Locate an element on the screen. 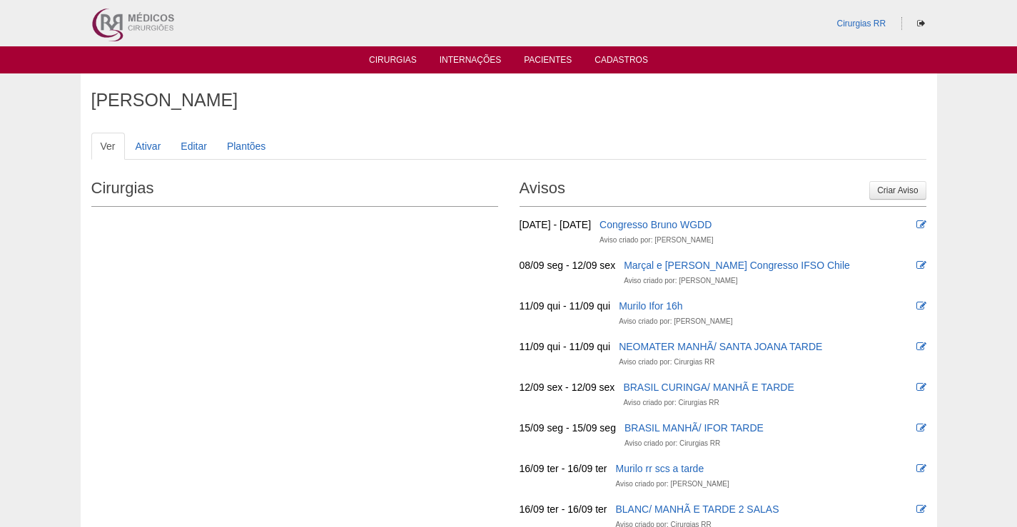  a: BRASIL CURINGA/ MANHÃ E TARDE is located at coordinates (708, 388).